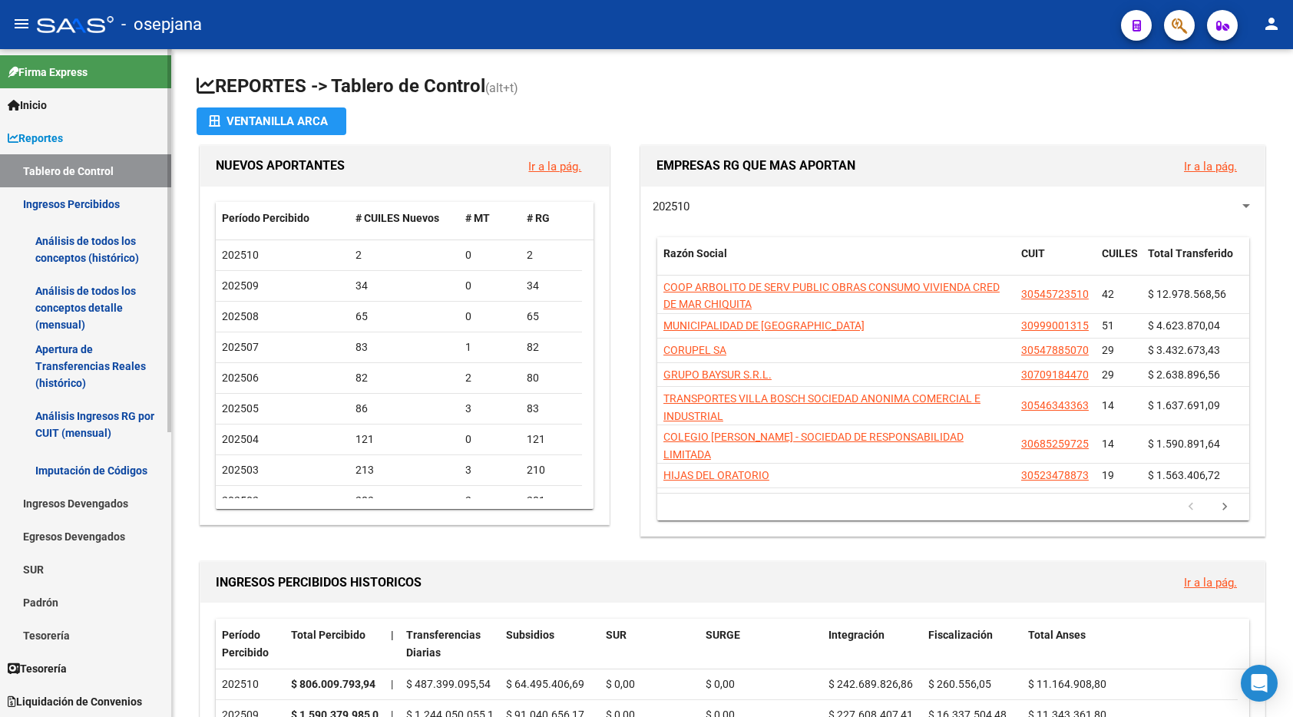  What do you see at coordinates (1184, 444) in the screenshot?
I see `span: $ 1.590.891,64` at bounding box center [1184, 444].